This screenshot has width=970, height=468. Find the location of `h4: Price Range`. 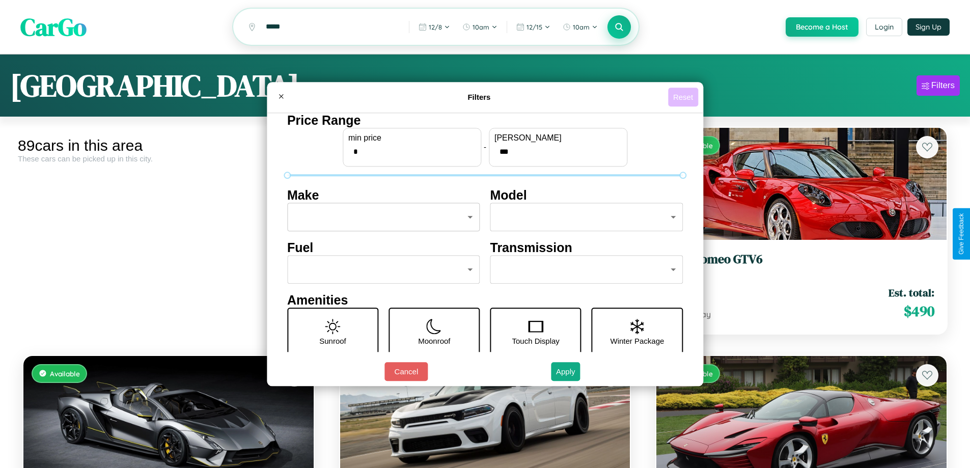

h4: Price Range is located at coordinates (485, 120).